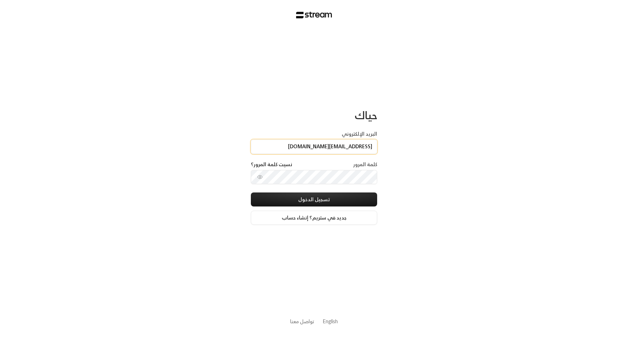 The height and width of the screenshot is (339, 628). I want to click on label: كلمة المرور, so click(365, 165).